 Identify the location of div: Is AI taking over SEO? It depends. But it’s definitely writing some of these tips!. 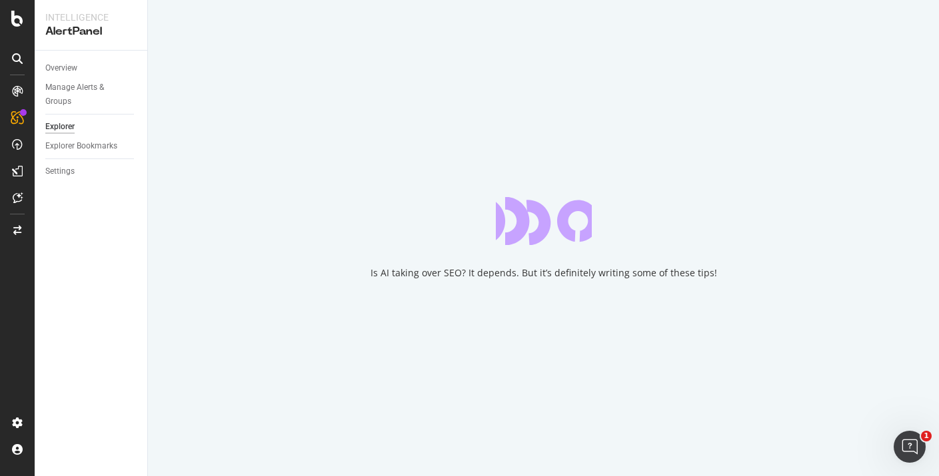
(544, 273).